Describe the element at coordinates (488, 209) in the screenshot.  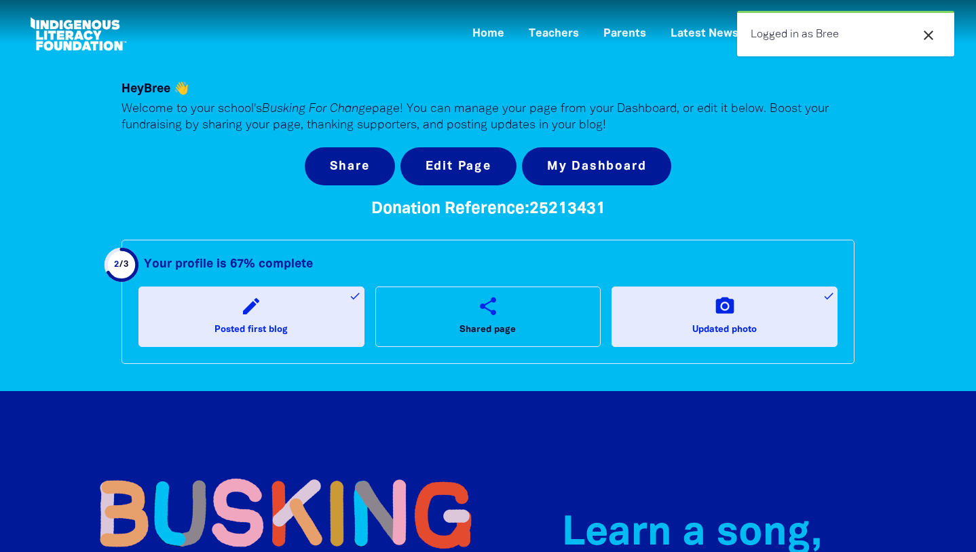
I see `span: Donation Reference: 25213431` at that location.